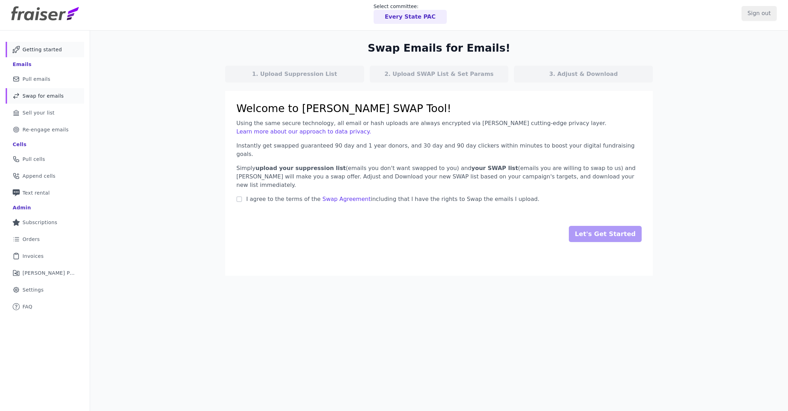 Image resolution: width=788 pixels, height=411 pixels. I want to click on span: your SWAP list, so click(494, 168).